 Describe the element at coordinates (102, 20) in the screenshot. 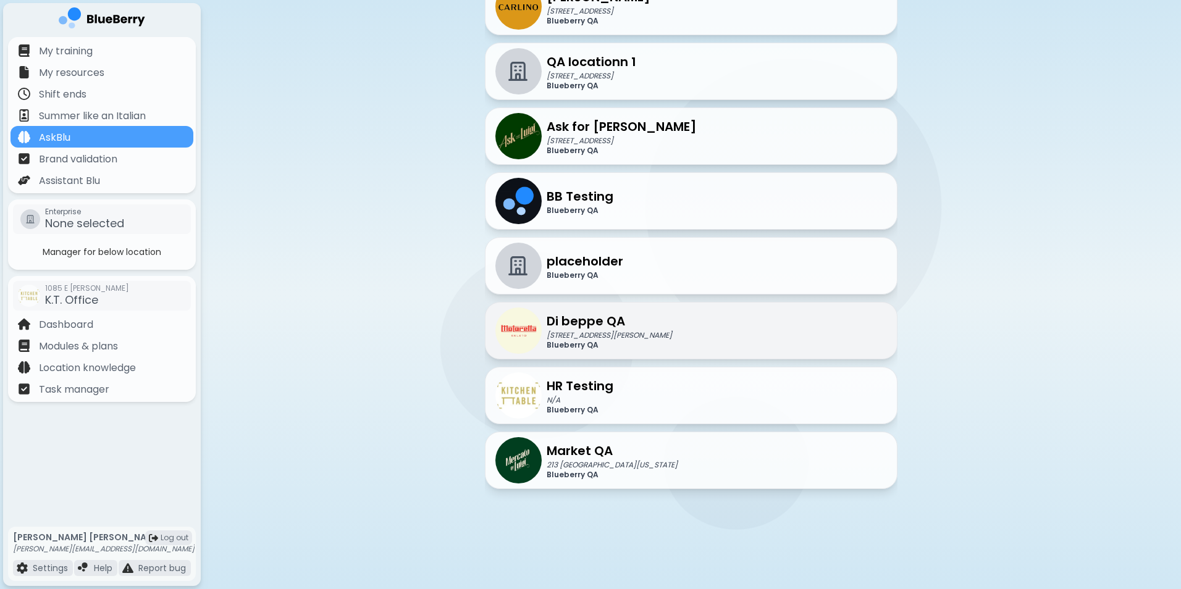

I see `img: company logo` at that location.